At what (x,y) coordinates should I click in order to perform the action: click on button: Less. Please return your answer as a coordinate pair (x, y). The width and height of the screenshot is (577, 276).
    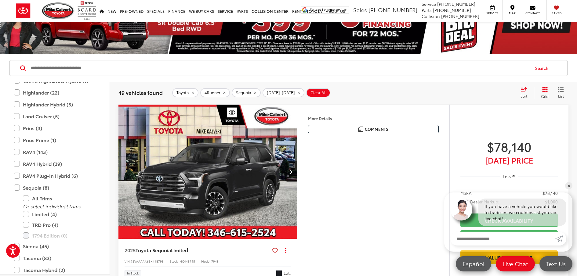
    Looking at the image, I should click on (509, 176).